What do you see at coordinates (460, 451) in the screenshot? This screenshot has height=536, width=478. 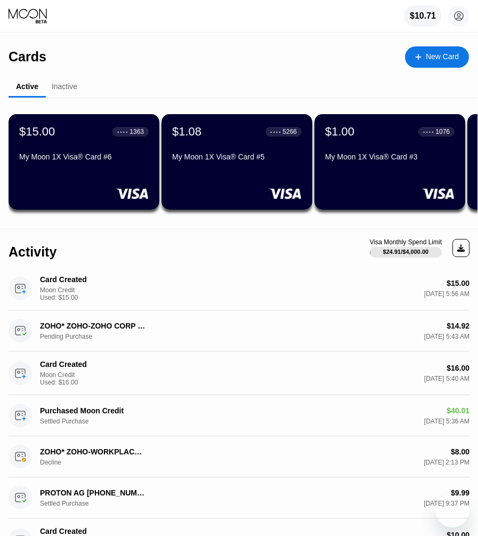 I see `div: $8.00` at bounding box center [460, 451].